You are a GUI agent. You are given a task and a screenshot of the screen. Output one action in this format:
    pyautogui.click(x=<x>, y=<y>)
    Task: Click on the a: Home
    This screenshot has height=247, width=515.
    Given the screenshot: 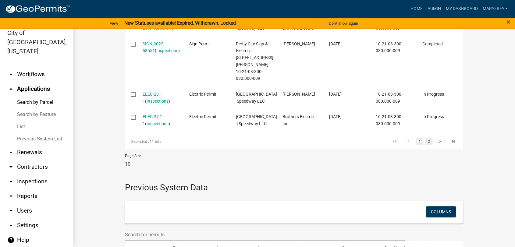 What is the action you would take?
    pyautogui.click(x=417, y=9)
    